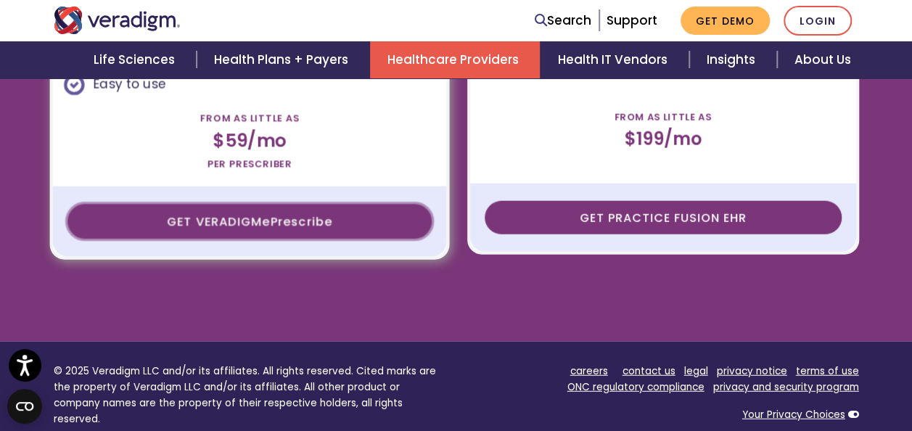  Describe the element at coordinates (249, 84) in the screenshot. I see `li: Easy to use` at that location.